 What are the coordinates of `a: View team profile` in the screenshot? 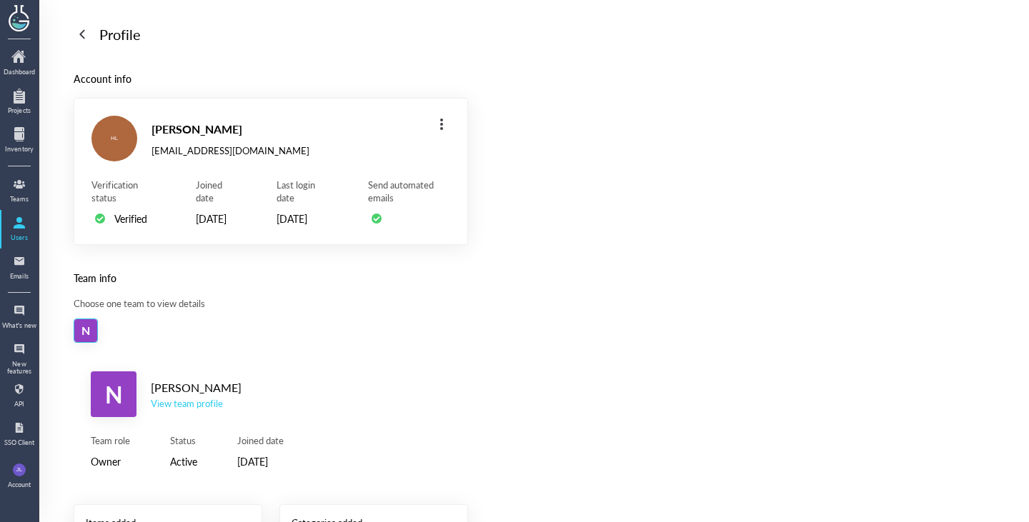 It's located at (196, 404).